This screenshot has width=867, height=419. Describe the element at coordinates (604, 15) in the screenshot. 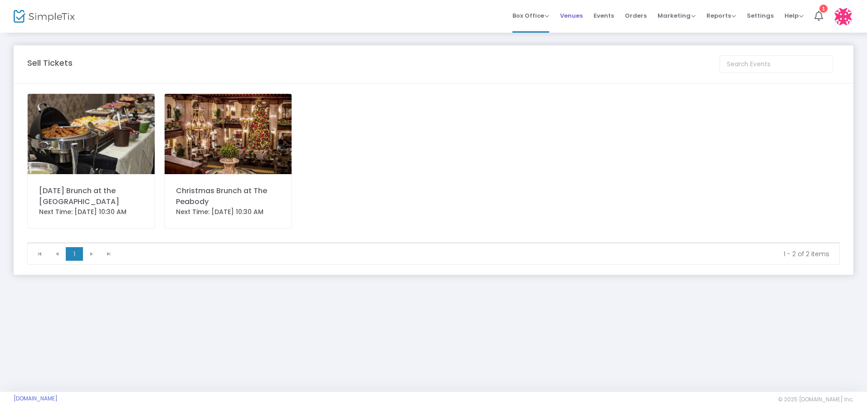

I see `span: Events` at that location.